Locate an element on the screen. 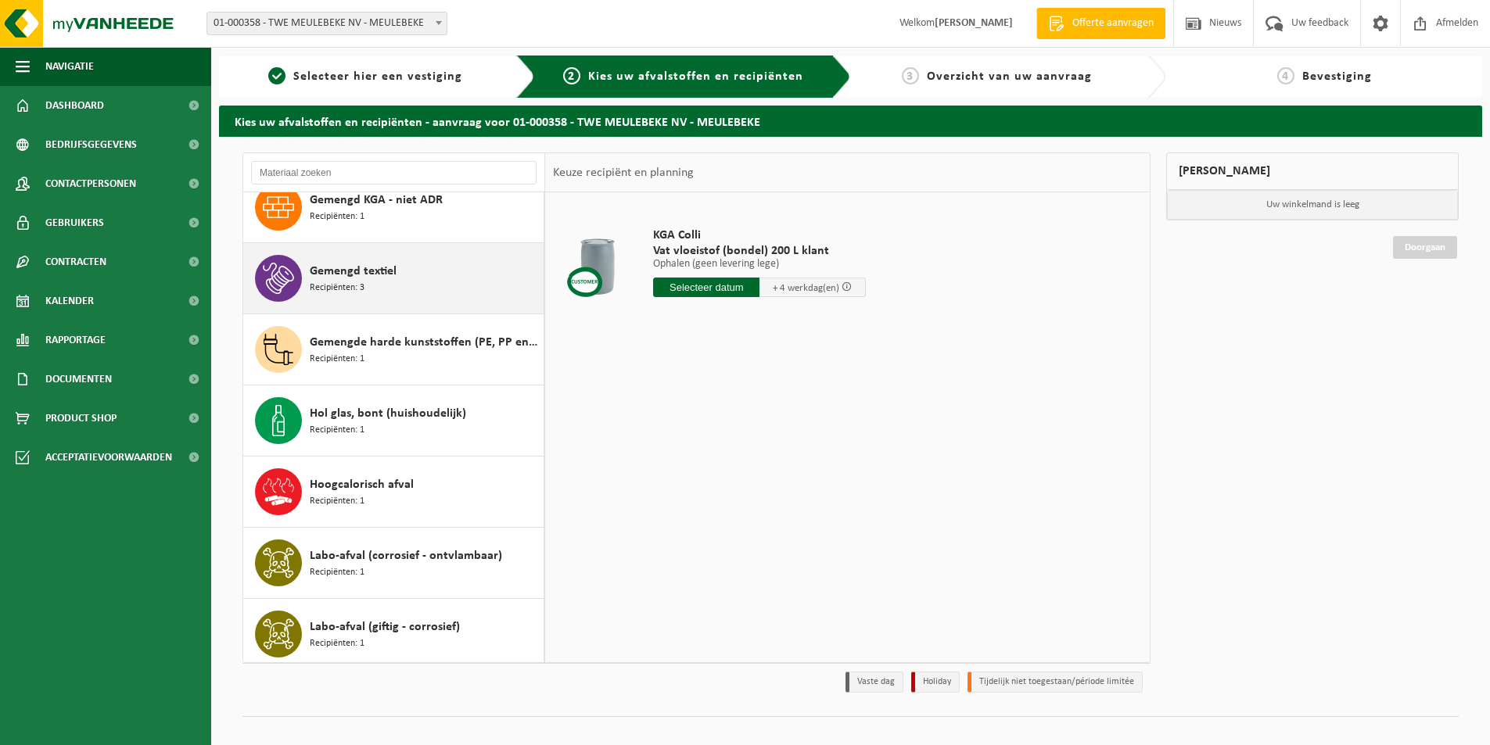 This screenshot has height=745, width=1490. span: Kalender is located at coordinates (70, 301).